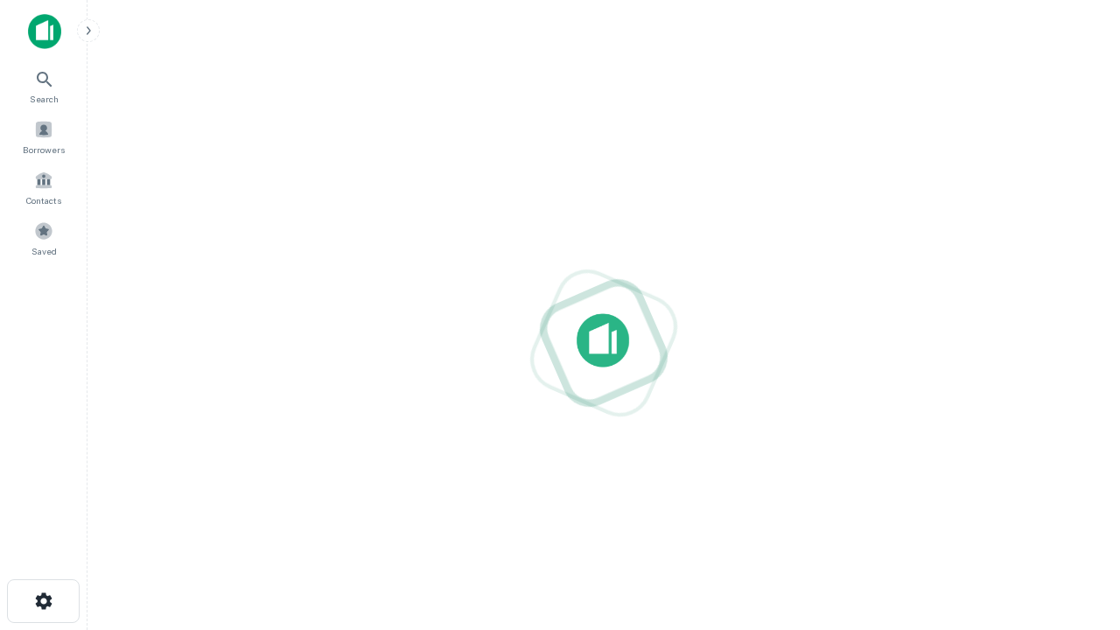 This screenshot has width=1120, height=630. What do you see at coordinates (44, 238) in the screenshot?
I see `a: Saved` at bounding box center [44, 238].